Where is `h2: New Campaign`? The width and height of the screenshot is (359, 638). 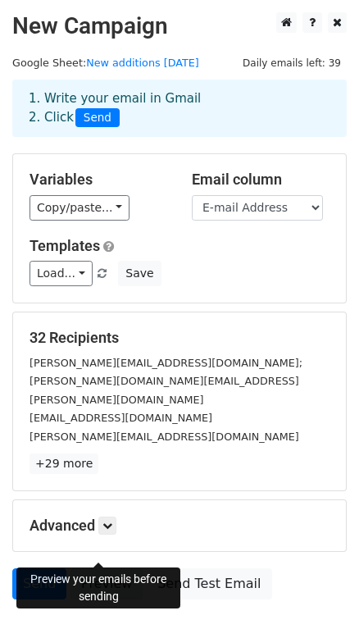
h2: New Campaign is located at coordinates (180, 26).